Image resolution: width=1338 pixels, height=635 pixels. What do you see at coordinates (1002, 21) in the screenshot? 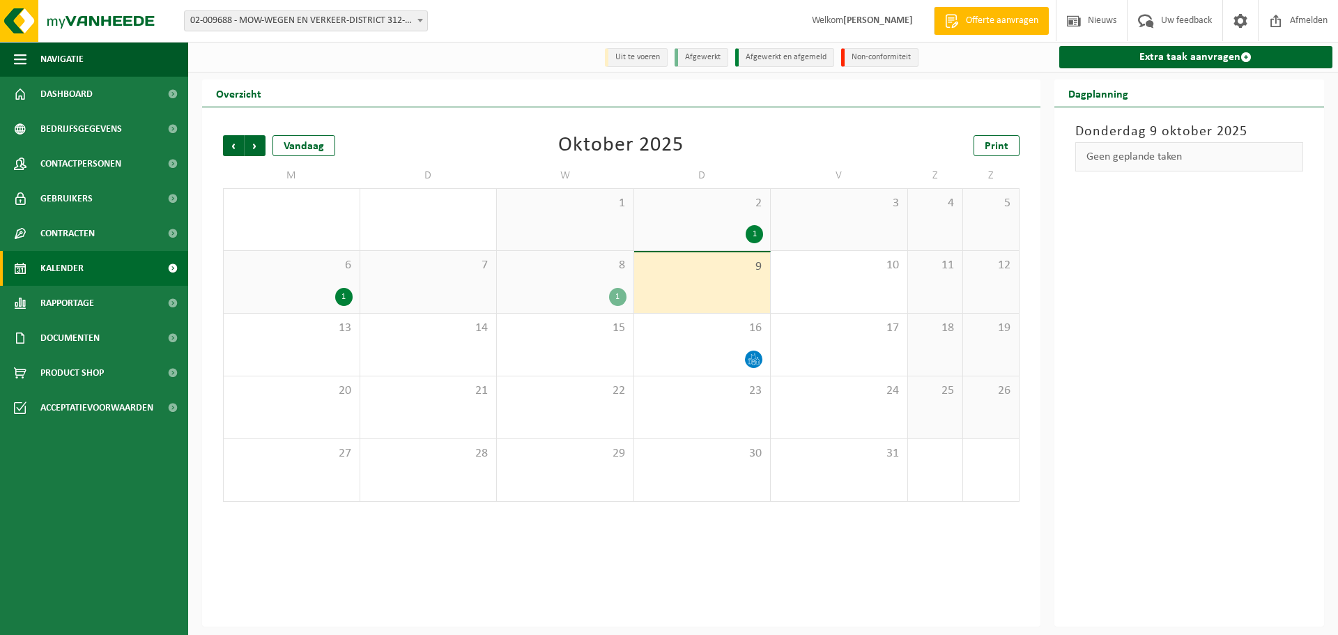
I see `span: Offerte aanvragen` at bounding box center [1002, 21].